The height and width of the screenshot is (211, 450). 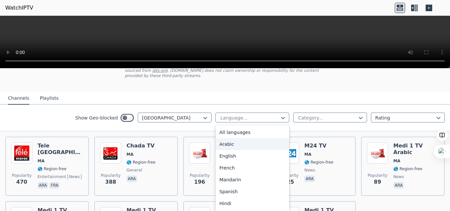 What do you see at coordinates (111, 153) in the screenshot?
I see `img: Chada TV` at bounding box center [111, 153].